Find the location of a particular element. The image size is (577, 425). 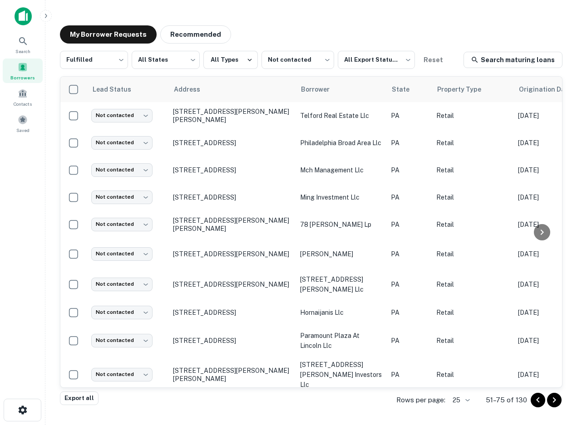

button: Go to previous page is located at coordinates (538, 400).